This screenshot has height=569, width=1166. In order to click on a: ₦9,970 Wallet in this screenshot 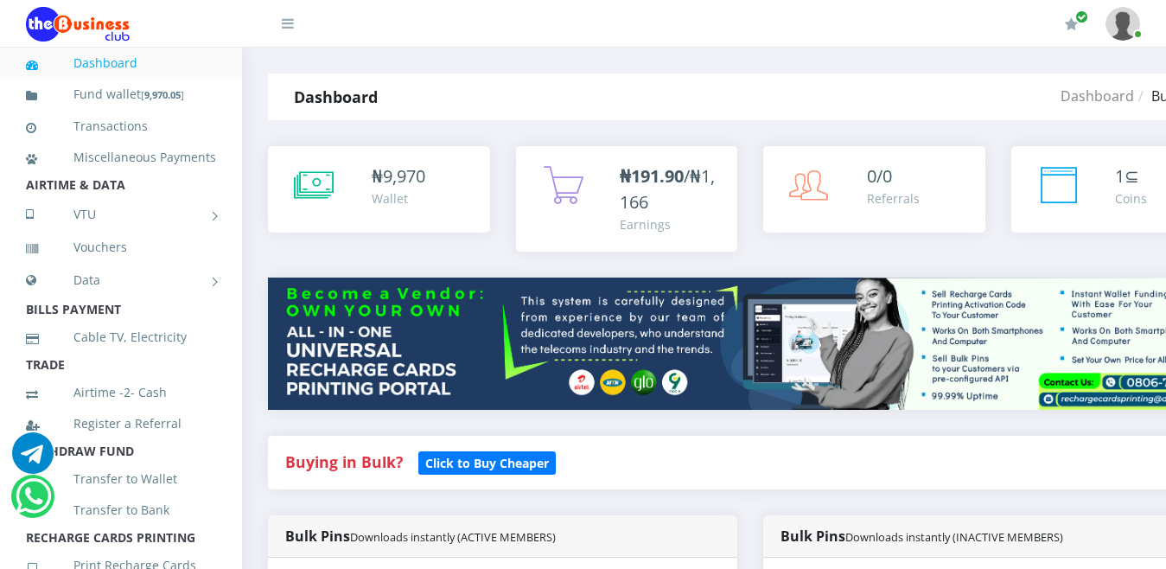, I will do `click(378, 189)`.